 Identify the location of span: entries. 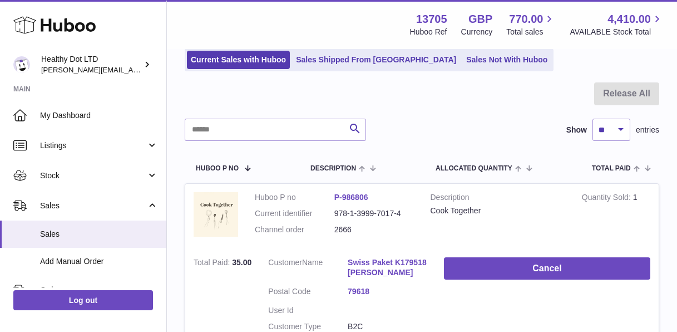
(648, 130).